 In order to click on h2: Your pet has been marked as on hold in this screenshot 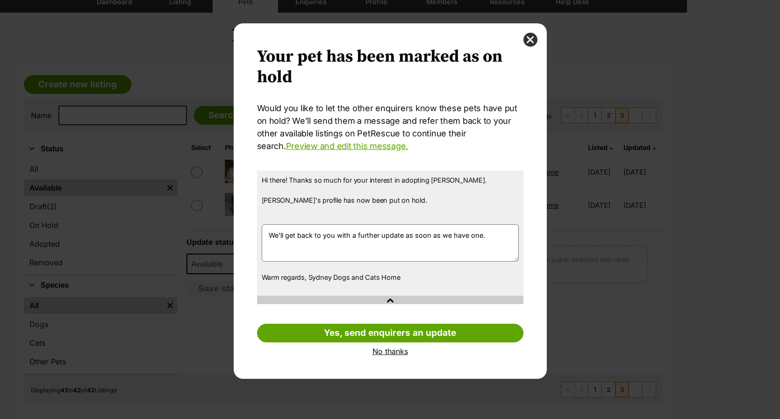, I will do `click(390, 67)`.